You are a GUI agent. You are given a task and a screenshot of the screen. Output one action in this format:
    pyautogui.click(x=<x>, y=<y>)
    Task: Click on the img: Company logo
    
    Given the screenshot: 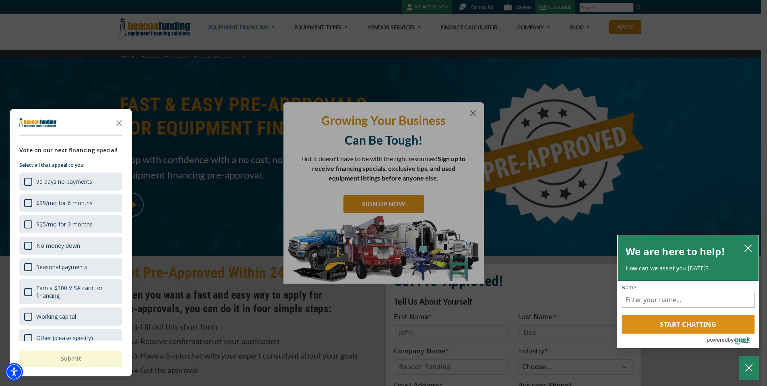 What is the action you would take?
    pyautogui.click(x=38, y=122)
    